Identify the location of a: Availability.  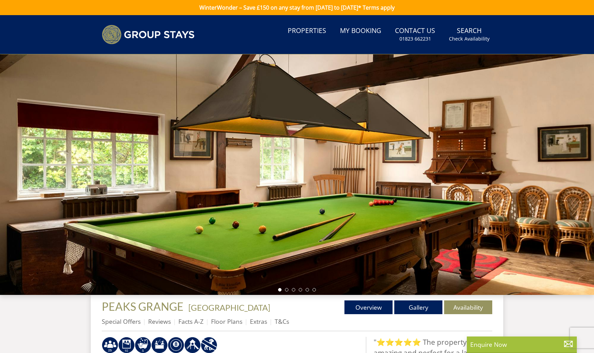
(468, 307).